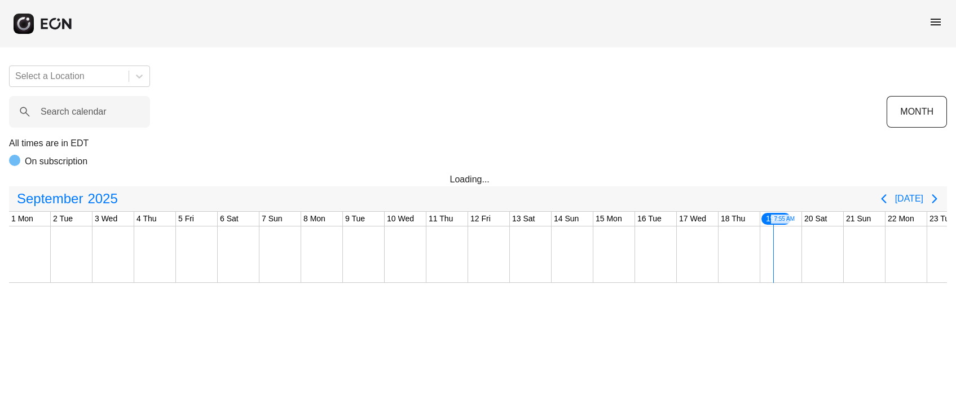  What do you see at coordinates (22, 218) in the screenshot?
I see `div: 1 Mon` at bounding box center [22, 218].